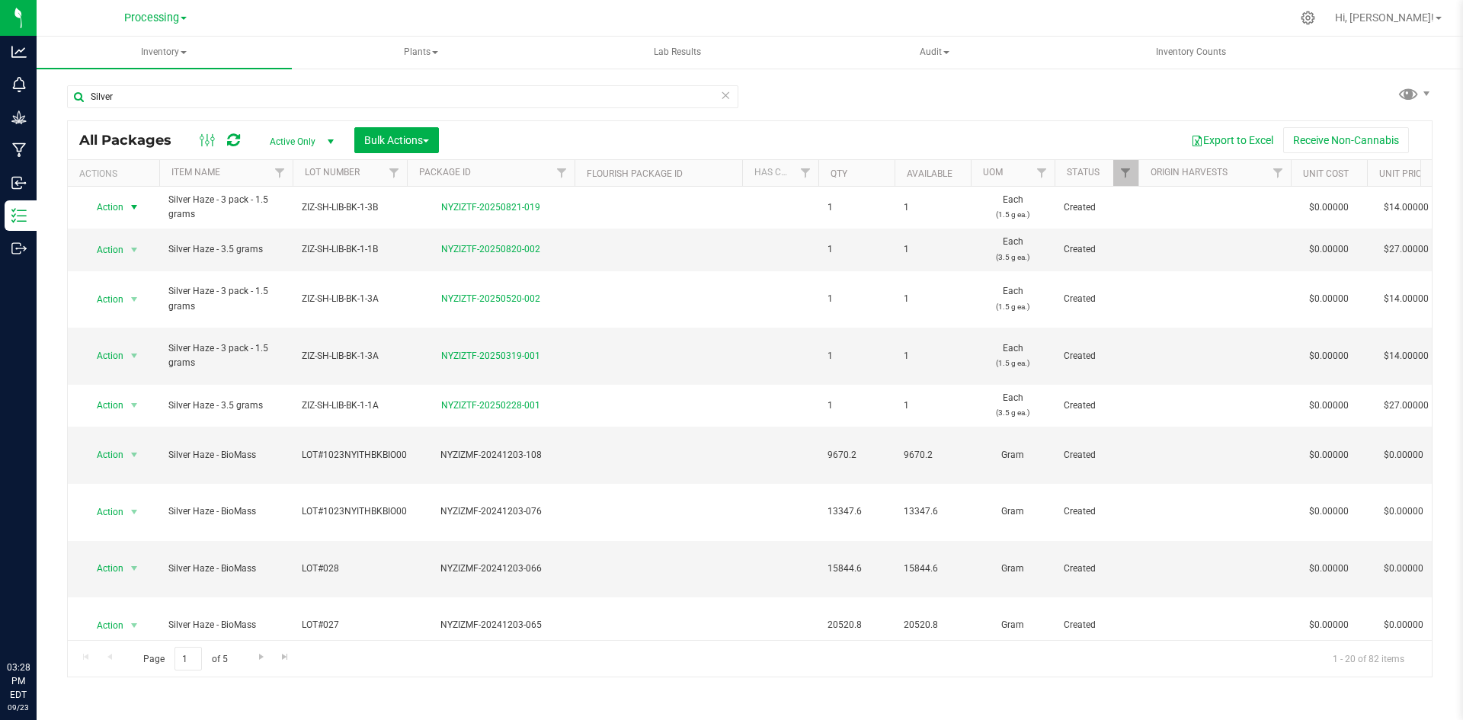  What do you see at coordinates (1191, 52) in the screenshot?
I see `span: Inventory Counts` at bounding box center [1191, 52].